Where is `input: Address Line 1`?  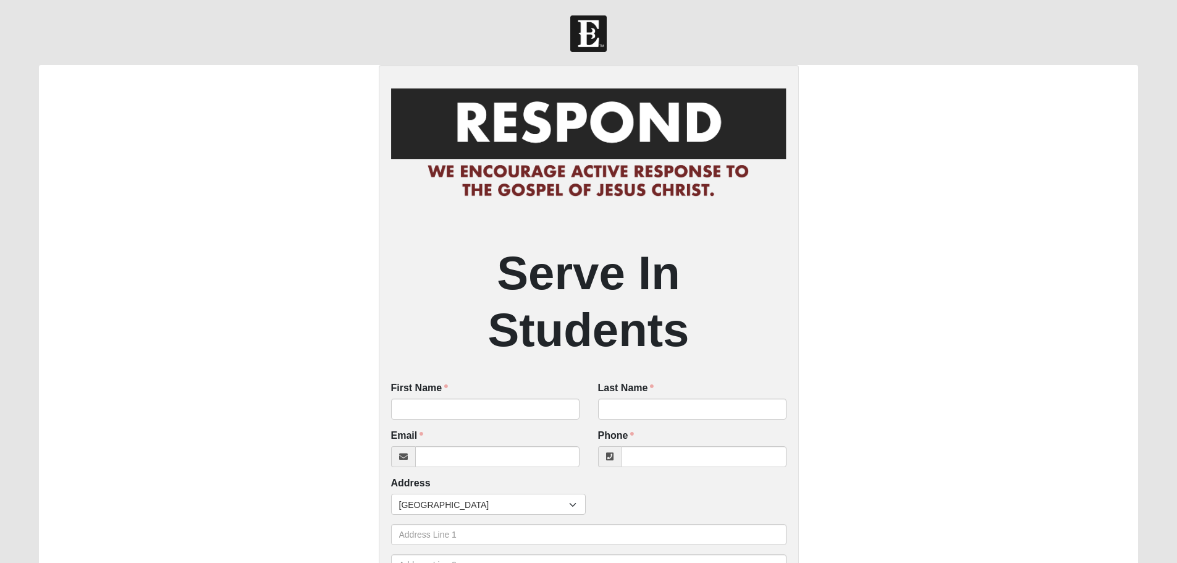 input: Address Line 1 is located at coordinates (589, 534).